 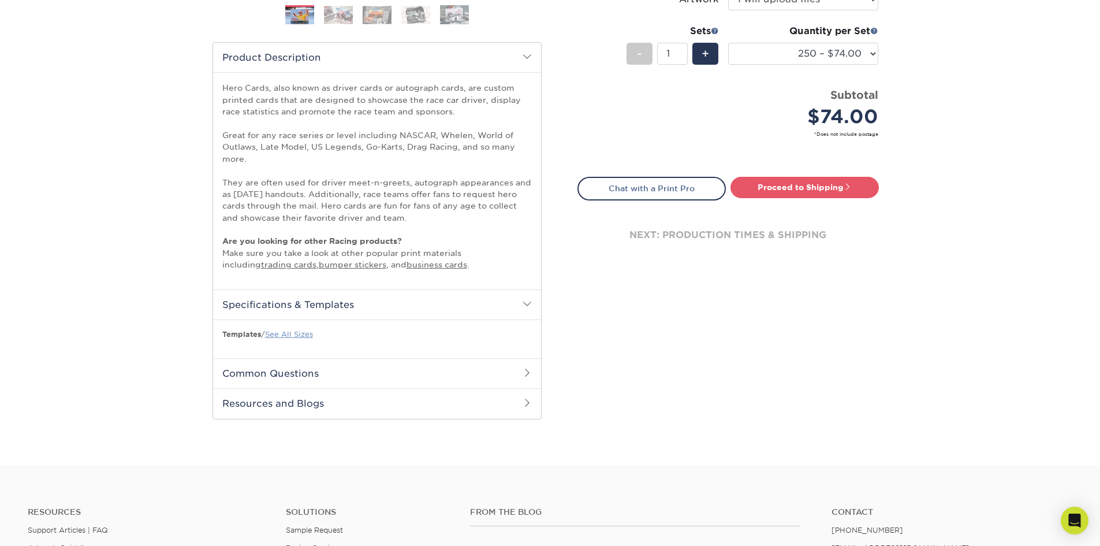 What do you see at coordinates (454, 14) in the screenshot?
I see `img: Hero Cards 05` at bounding box center [454, 14].